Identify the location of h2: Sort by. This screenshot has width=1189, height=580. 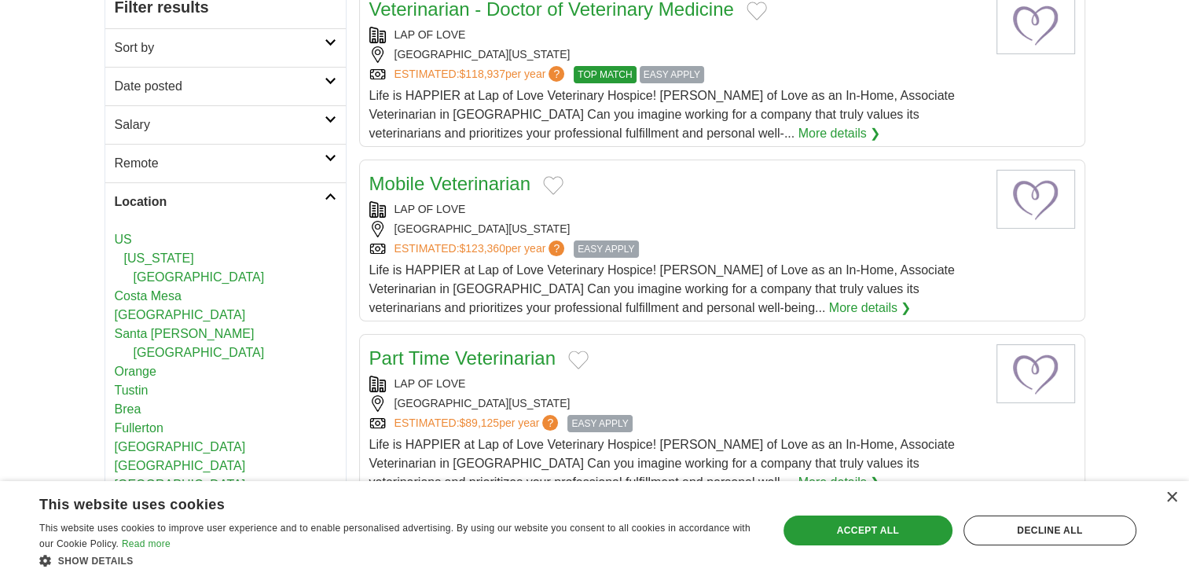
(219, 48).